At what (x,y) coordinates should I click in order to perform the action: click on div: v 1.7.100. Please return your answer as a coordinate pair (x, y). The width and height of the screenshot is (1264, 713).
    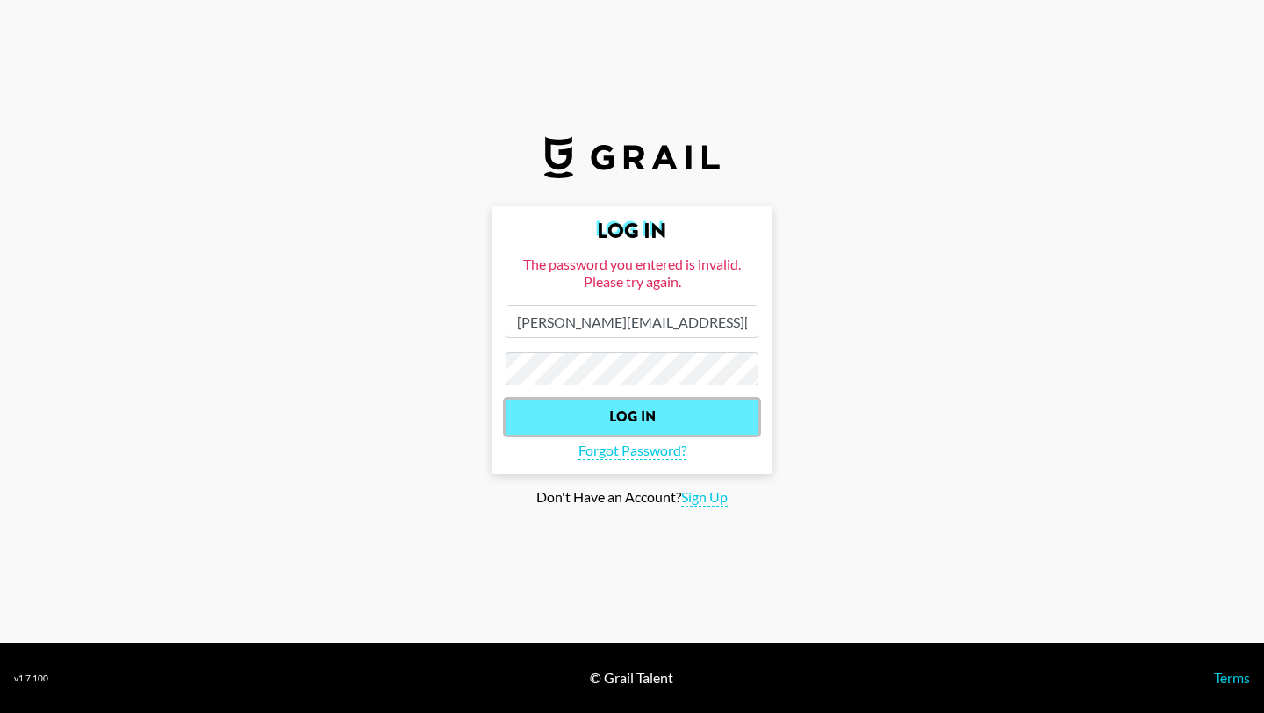
    Looking at the image, I should click on (31, 678).